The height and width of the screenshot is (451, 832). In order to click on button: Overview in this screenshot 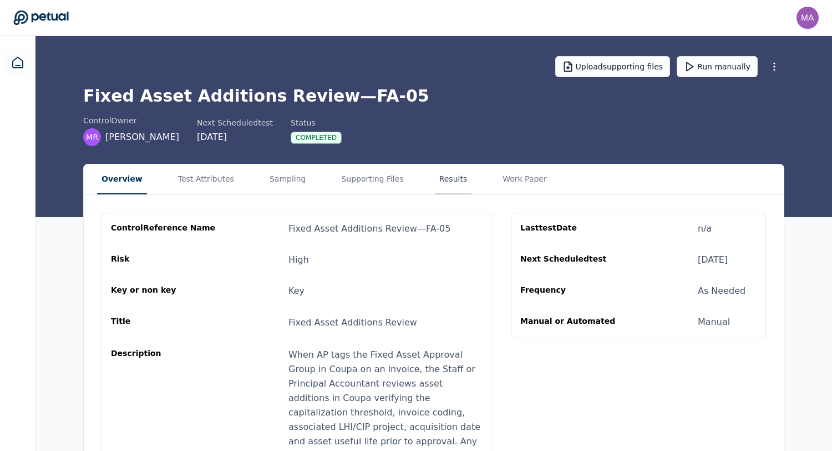, I will do `click(122, 179)`.